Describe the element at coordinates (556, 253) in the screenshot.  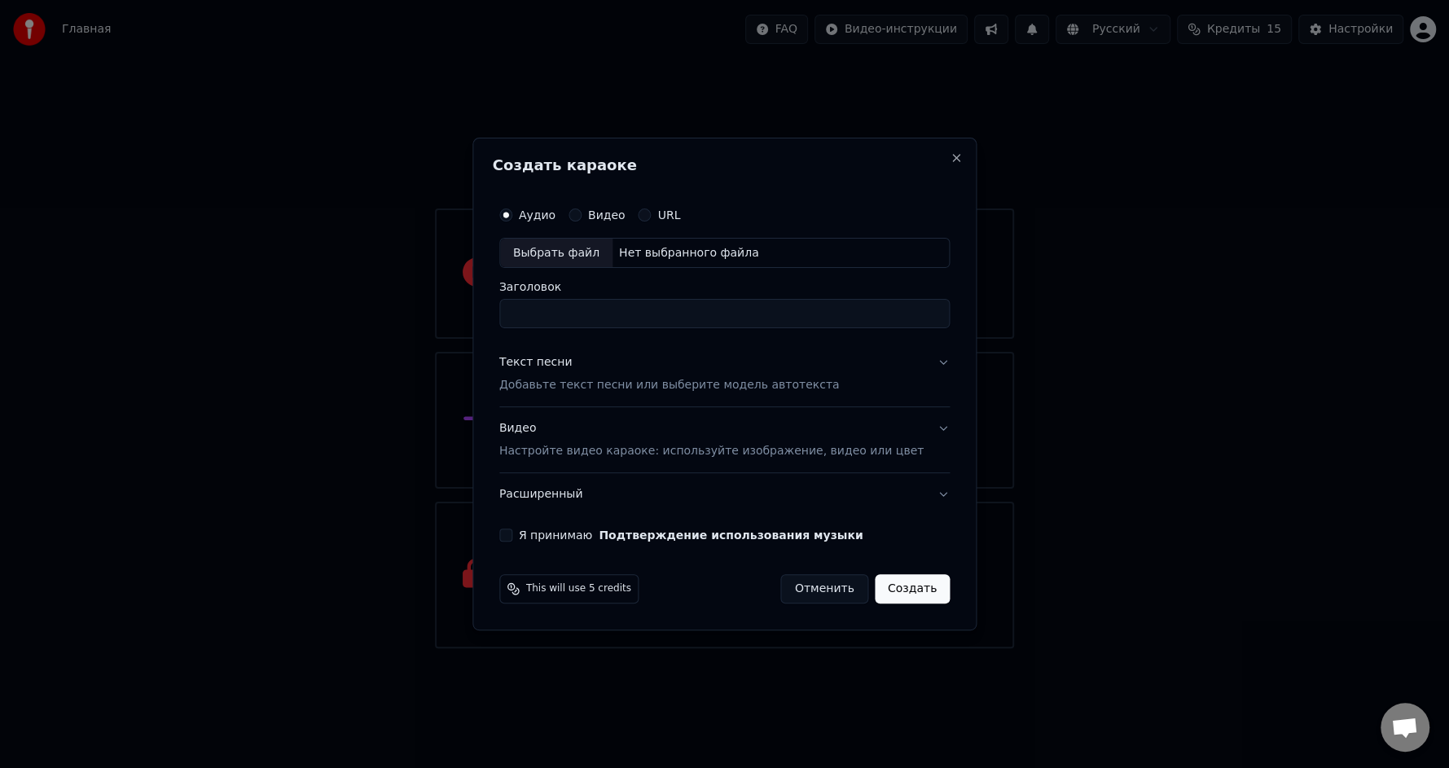
I see `div: Выбрать файл` at that location.